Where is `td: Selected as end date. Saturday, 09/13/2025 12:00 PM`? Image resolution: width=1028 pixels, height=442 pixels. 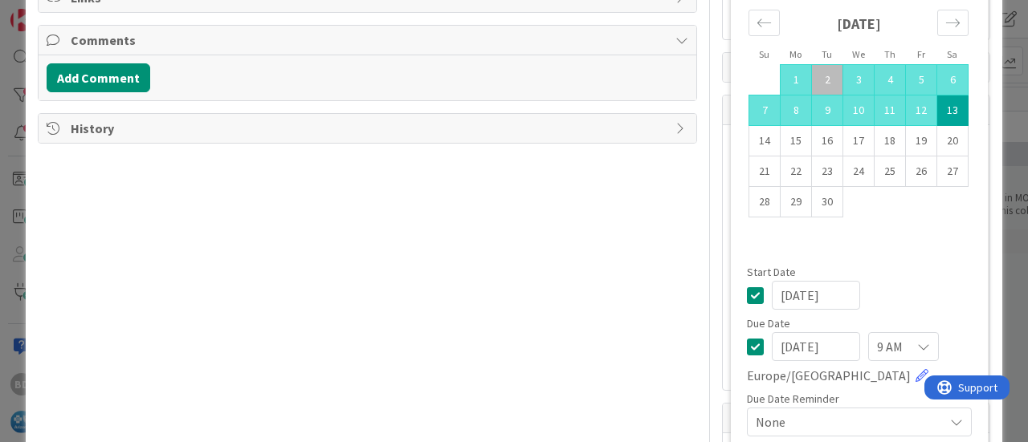
td: Selected as end date. Saturday, 09/13/2025 12:00 PM is located at coordinates (952, 111).